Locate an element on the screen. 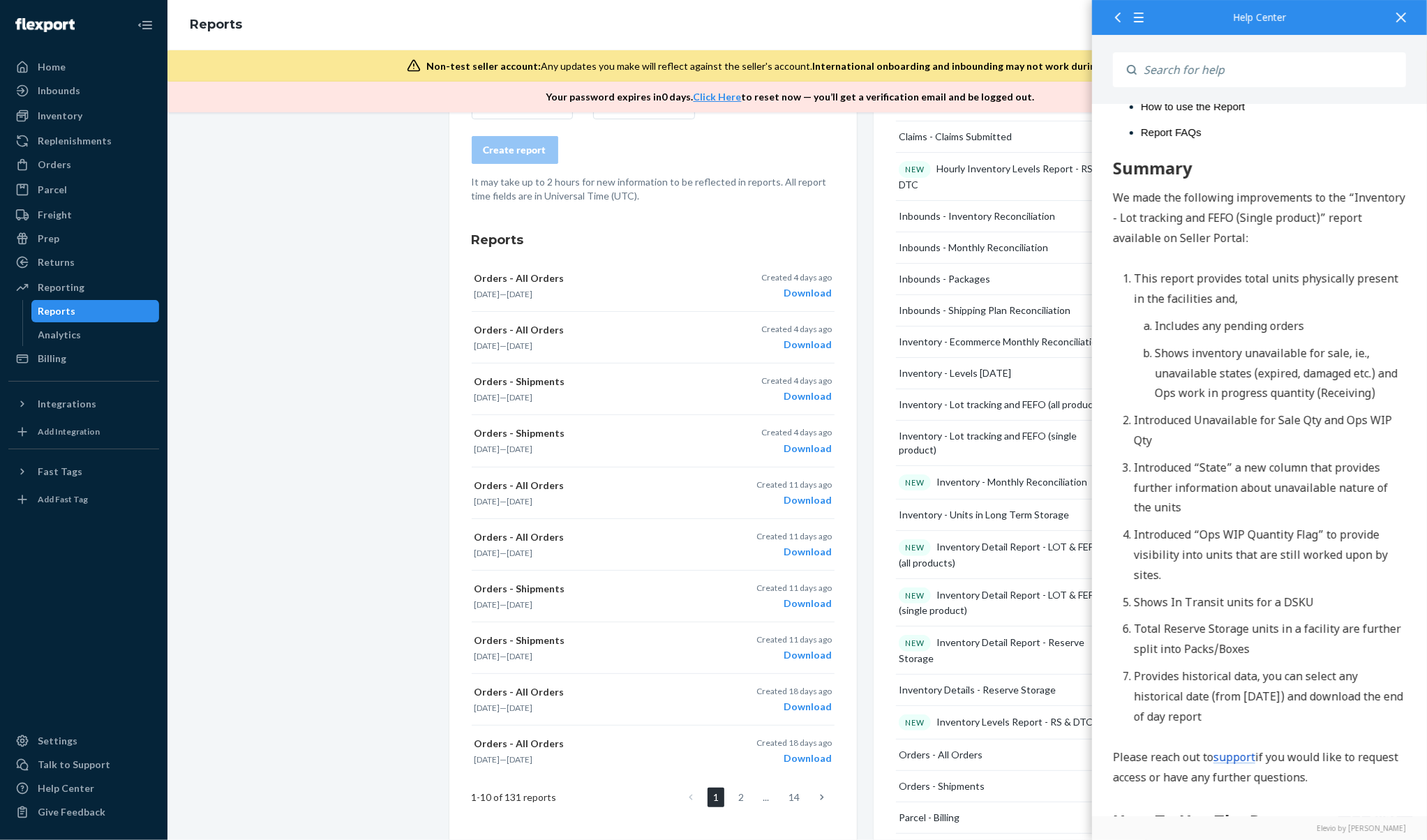 The image size is (1427, 840). a: Billing is located at coordinates (83, 358).